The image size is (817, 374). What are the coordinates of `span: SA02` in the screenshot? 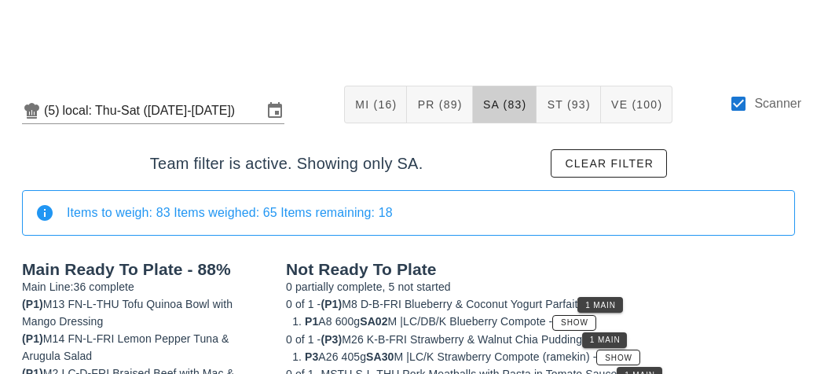 It's located at (373, 321).